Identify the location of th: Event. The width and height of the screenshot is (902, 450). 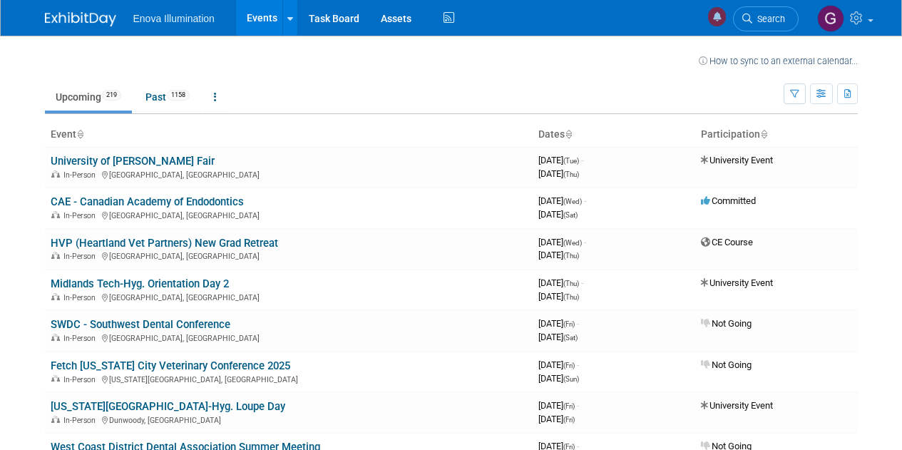
(289, 135).